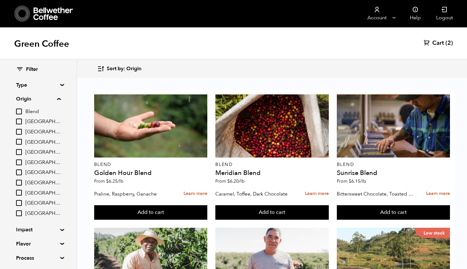  Describe the element at coordinates (43, 112) in the screenshot. I see `span: Blend` at that location.